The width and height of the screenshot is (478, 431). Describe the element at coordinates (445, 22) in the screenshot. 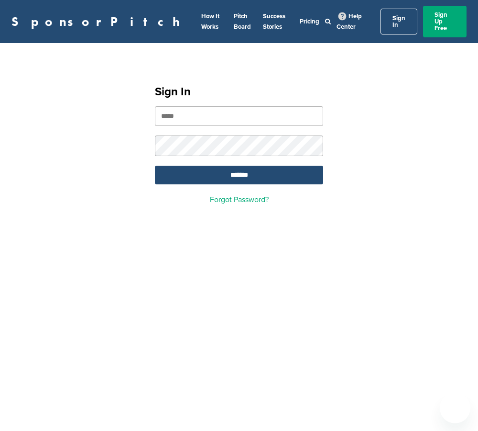

I see `a: Sign Up Free` at that location.